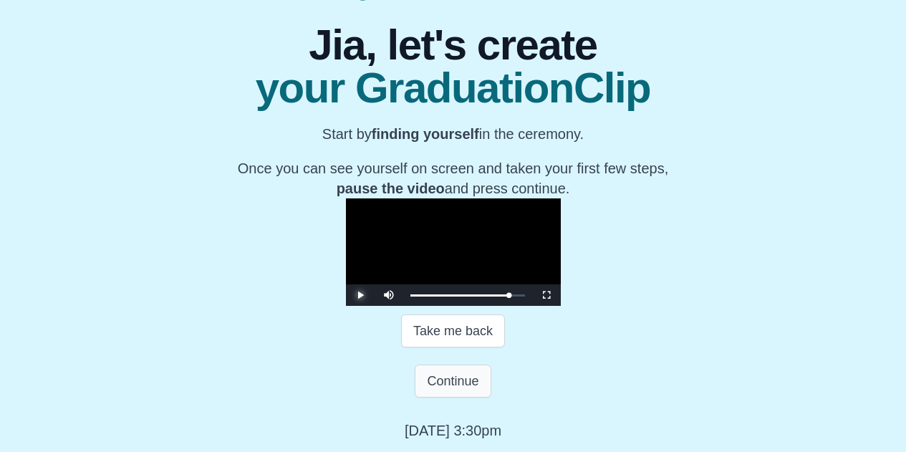 The width and height of the screenshot is (906, 452). I want to click on p: Once you can see yourself on screen and taken your first few steps, and press continue., so click(452, 178).